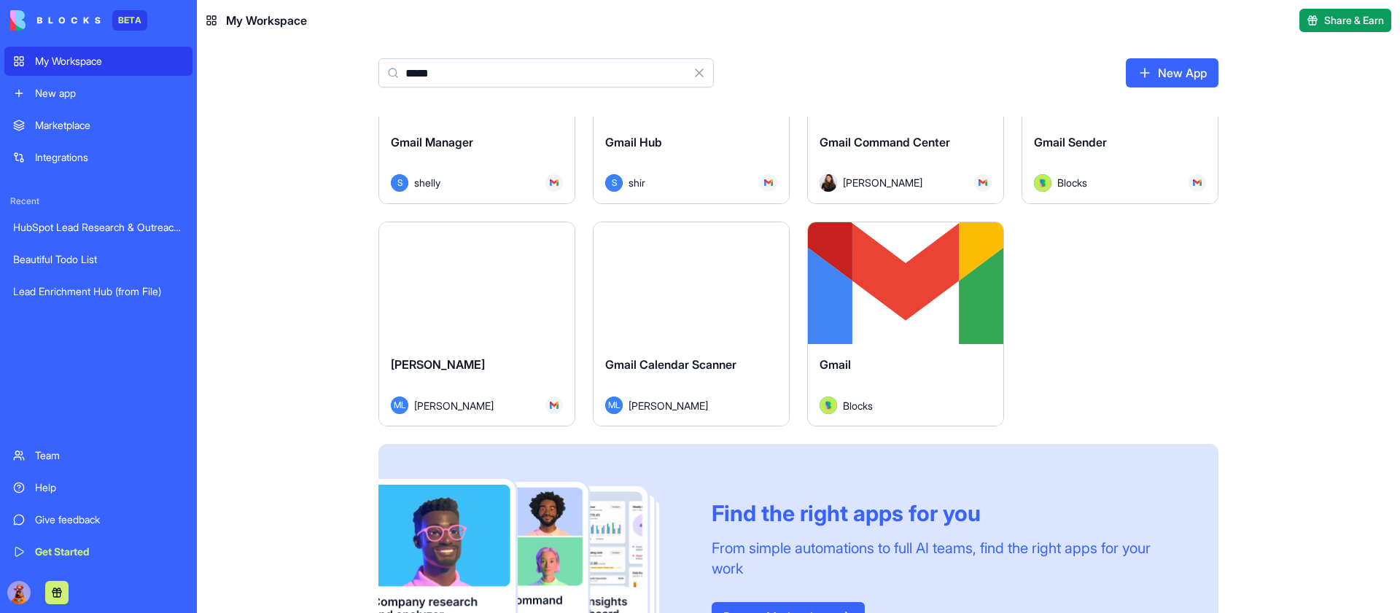 The width and height of the screenshot is (1400, 613). Describe the element at coordinates (109, 456) in the screenshot. I see `div: Team` at that location.